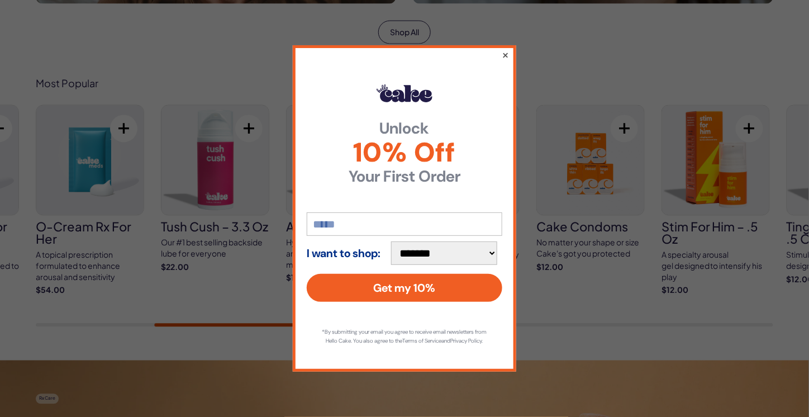 The image size is (809, 417). What do you see at coordinates (405, 153) in the screenshot?
I see `span: 10% Off` at bounding box center [405, 153].